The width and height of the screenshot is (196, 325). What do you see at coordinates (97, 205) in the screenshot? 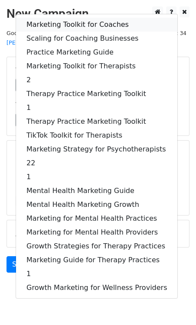
I see `a: Mental Health Marketing Growth` at bounding box center [97, 205].